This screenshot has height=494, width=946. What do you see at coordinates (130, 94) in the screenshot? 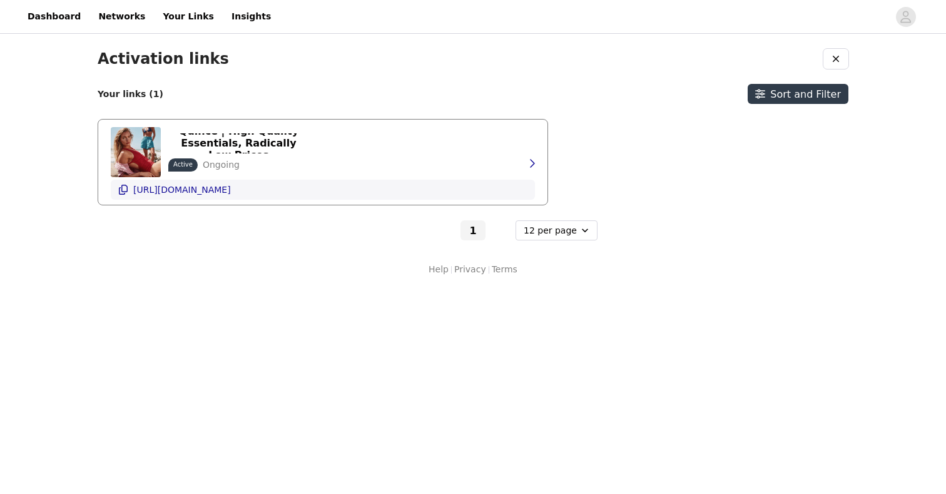
I see `h2: Your links (1)` at bounding box center [130, 94].